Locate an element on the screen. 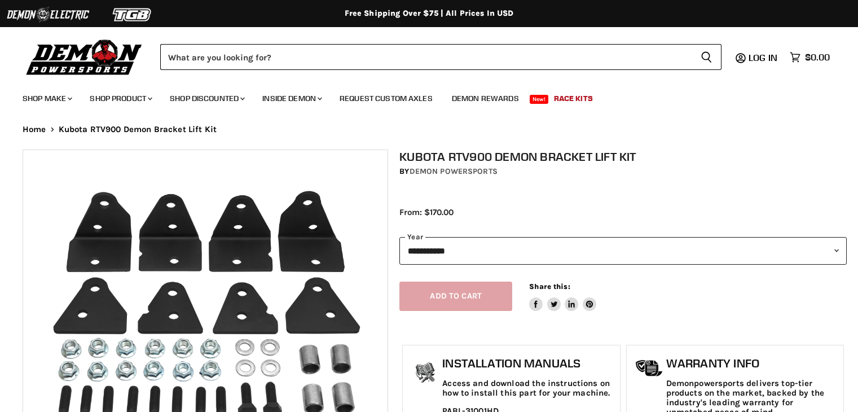 The image size is (858, 412). img: install_manual-icon.png is located at coordinates (425, 373).